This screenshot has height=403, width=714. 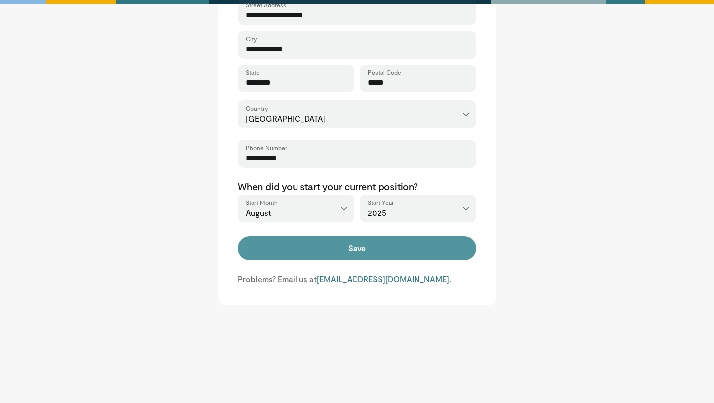 What do you see at coordinates (357, 248) in the screenshot?
I see `button: Save` at bounding box center [357, 248].